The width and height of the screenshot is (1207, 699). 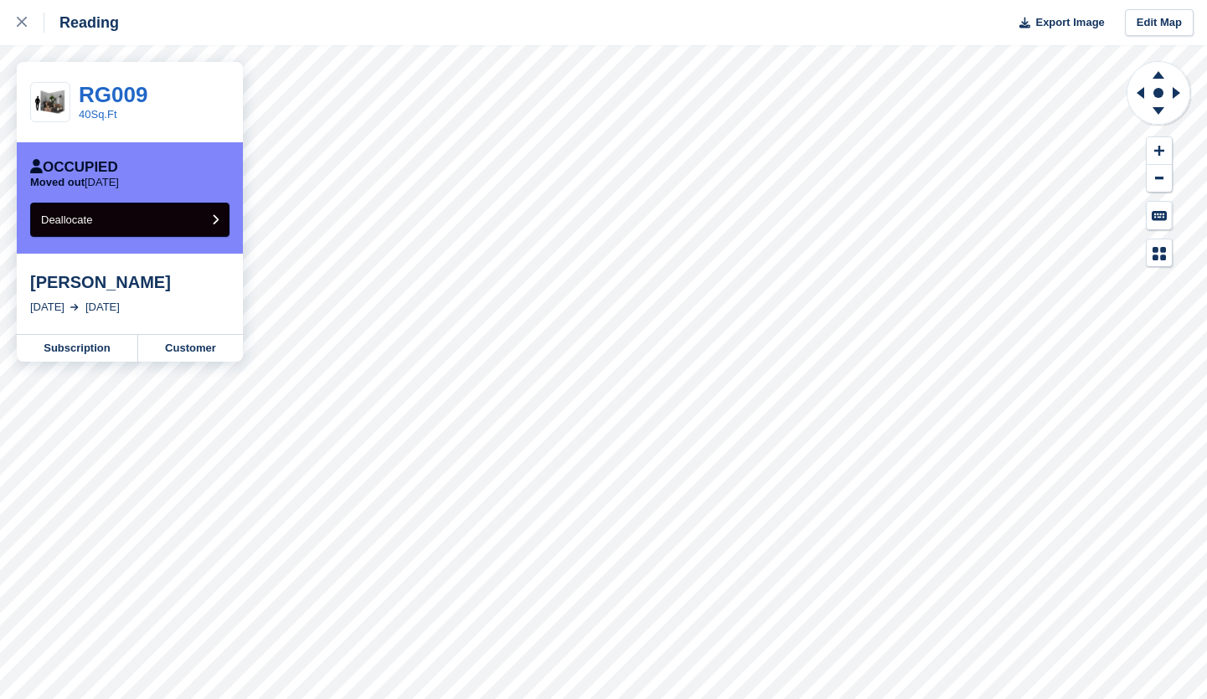 I want to click on button: Map Legend, so click(x=1159, y=253).